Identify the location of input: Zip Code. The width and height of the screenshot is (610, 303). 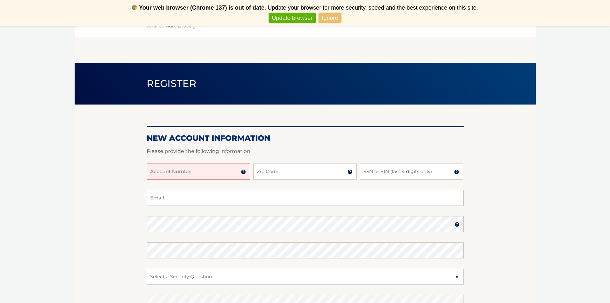
(305, 171).